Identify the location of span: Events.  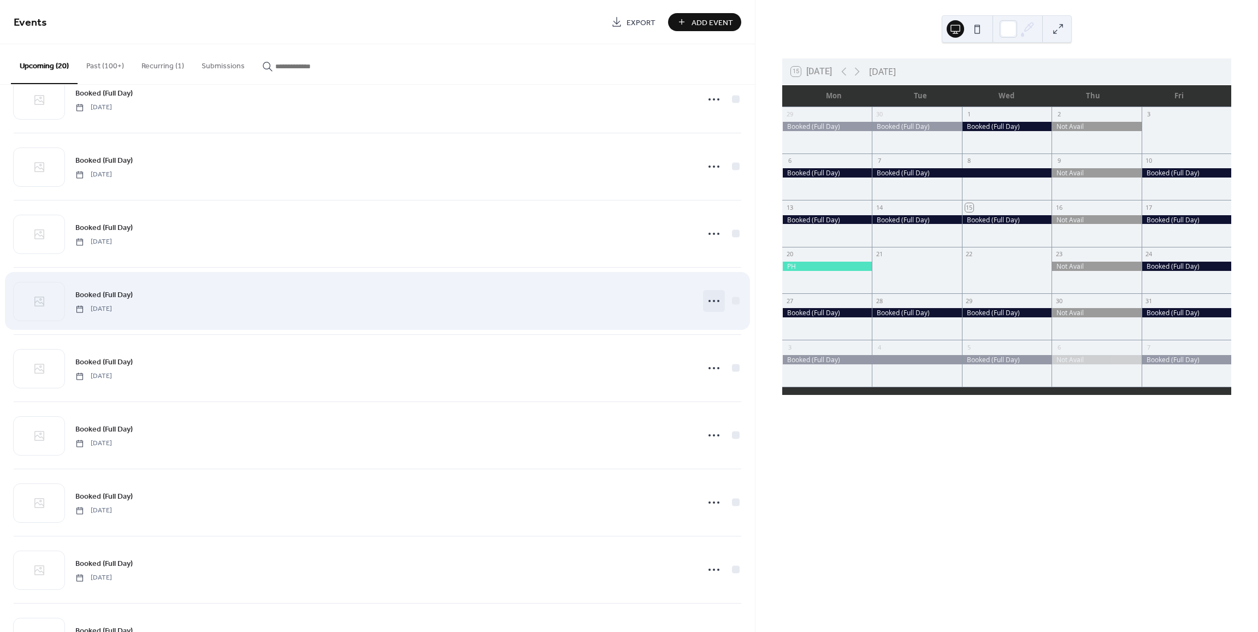
(30, 22).